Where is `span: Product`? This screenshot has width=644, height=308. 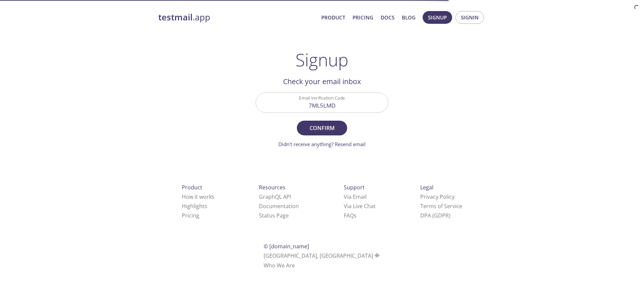 span: Product is located at coordinates (192, 187).